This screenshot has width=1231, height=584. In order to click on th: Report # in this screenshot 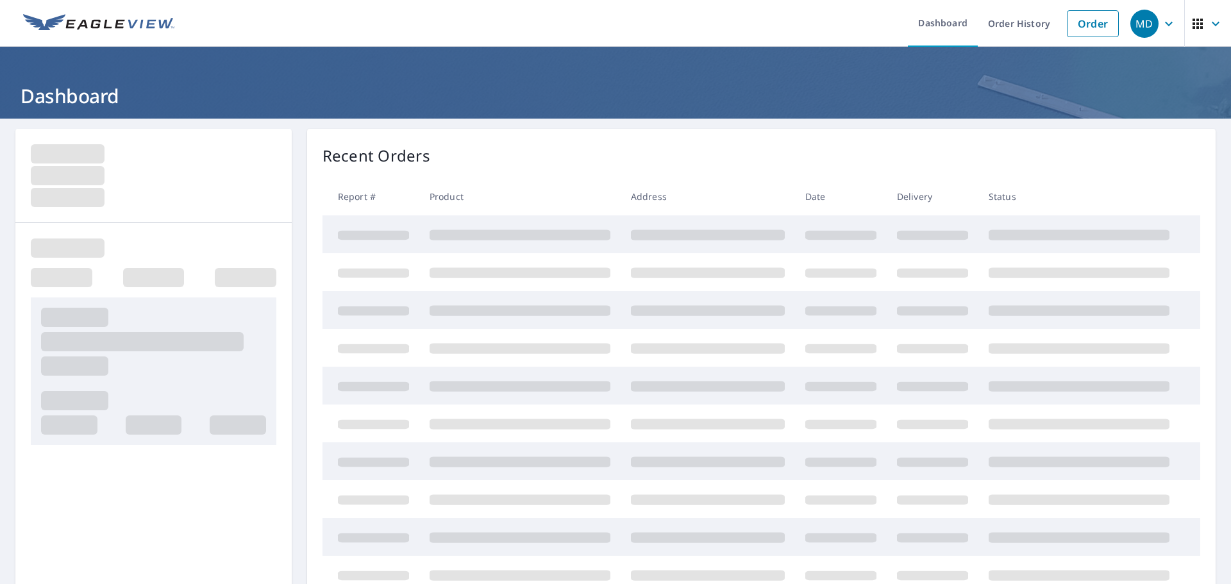, I will do `click(371, 196)`.